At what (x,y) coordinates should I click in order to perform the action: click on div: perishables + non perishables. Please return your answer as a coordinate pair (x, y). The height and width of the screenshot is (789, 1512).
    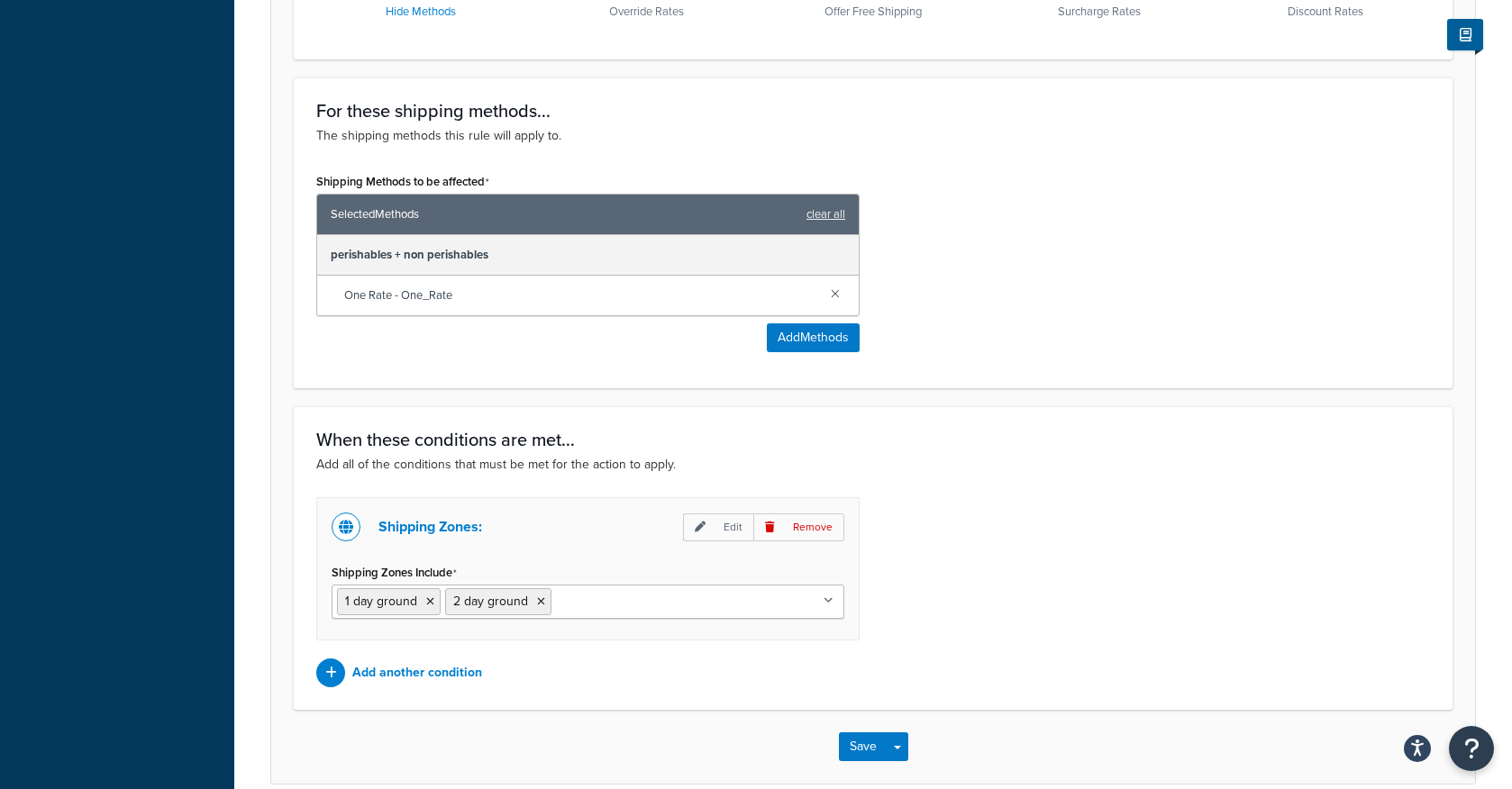
    Looking at the image, I should click on (588, 255).